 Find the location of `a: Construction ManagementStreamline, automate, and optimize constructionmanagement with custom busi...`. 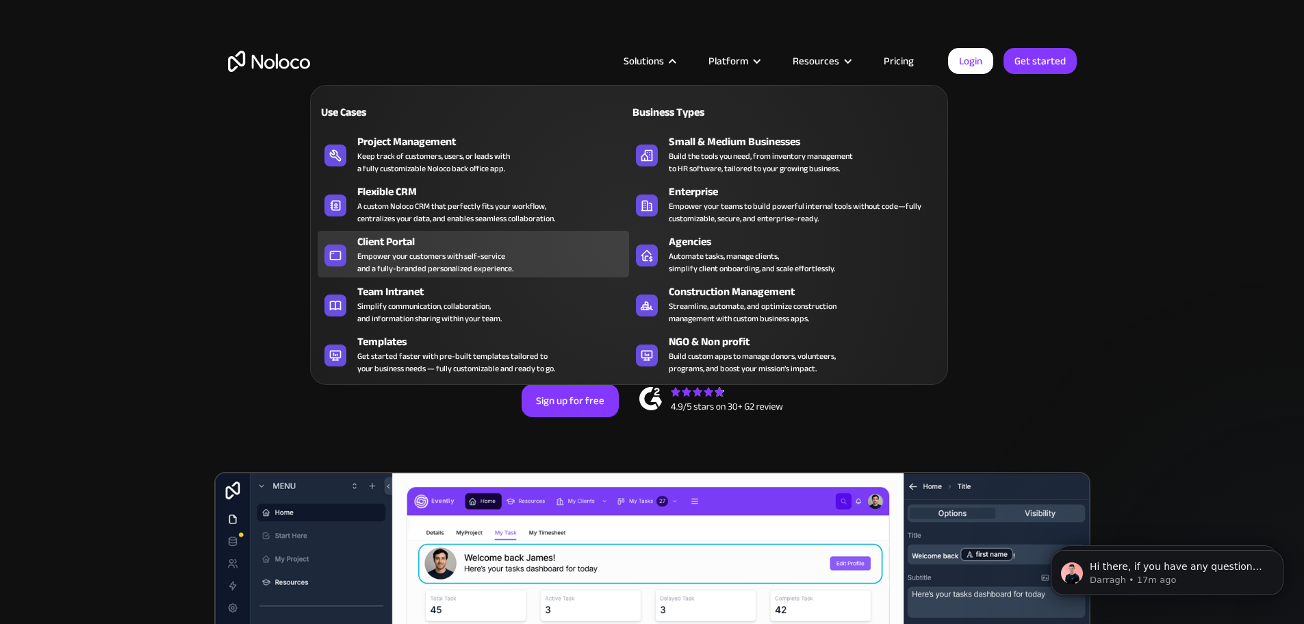

a: Construction ManagementStreamline, automate, and optimize constructionmanagement with custom busi... is located at coordinates (784, 304).